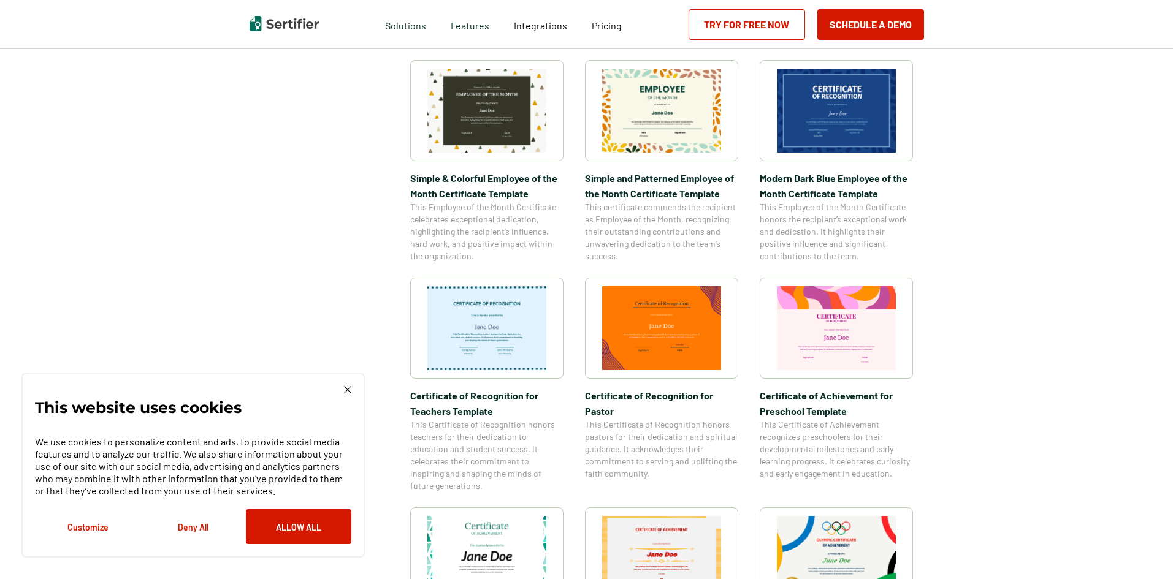 The image size is (1173, 579). Describe the element at coordinates (836, 232) in the screenshot. I see `span: This Employee of the Month Certificate honors the recipient’s exceptional work and dedication. It...` at that location.